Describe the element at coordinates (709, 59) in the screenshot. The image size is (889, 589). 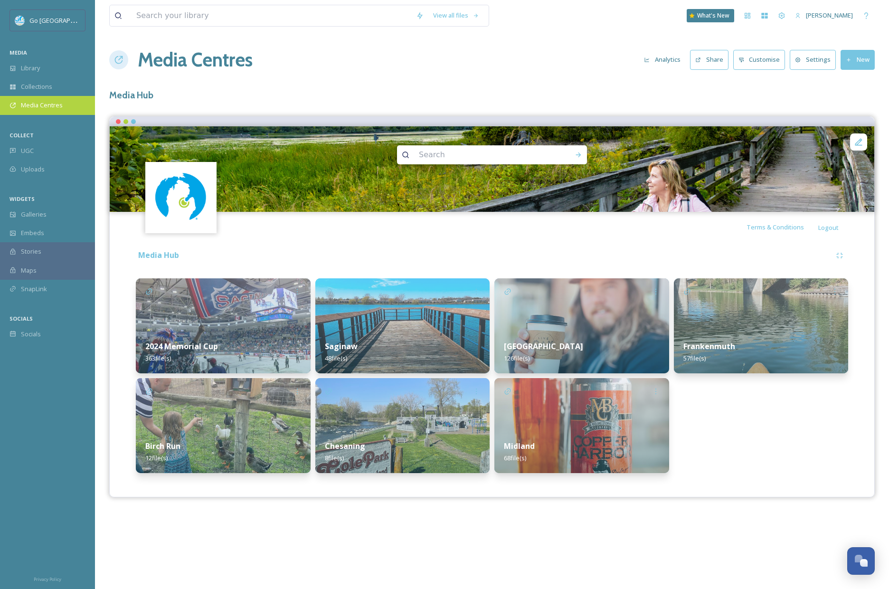
I see `button: Share` at that location.